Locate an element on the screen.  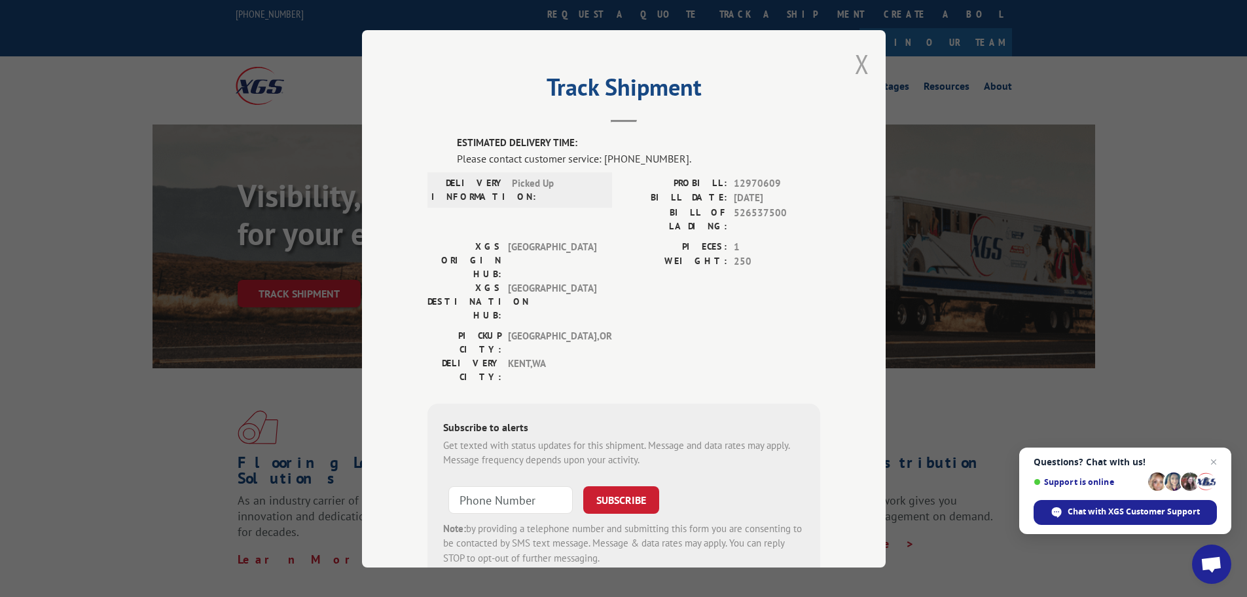
span: Questions? Chat with us! is located at coordinates (1126, 462).